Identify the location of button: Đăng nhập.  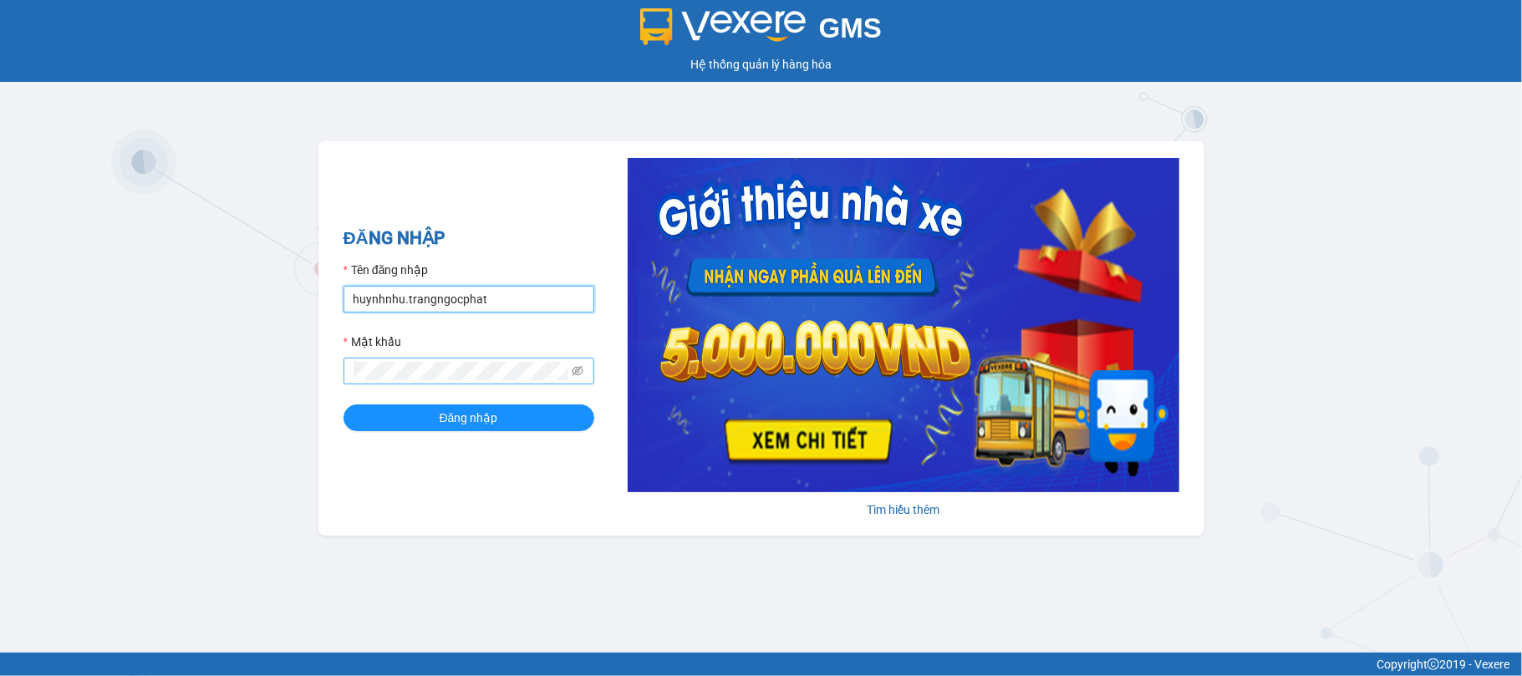
(469, 418).